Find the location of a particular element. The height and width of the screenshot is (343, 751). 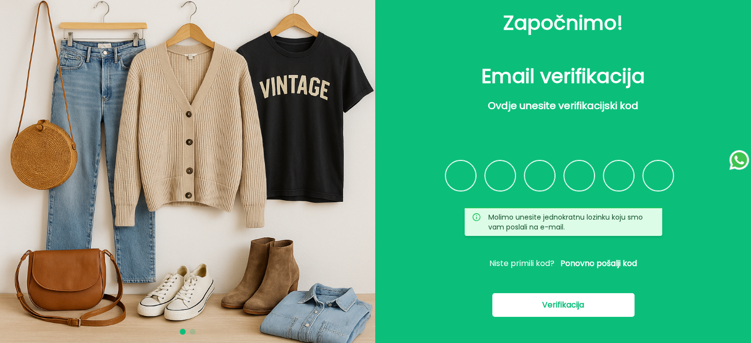

input: Digit 2 is located at coordinates (500, 176).